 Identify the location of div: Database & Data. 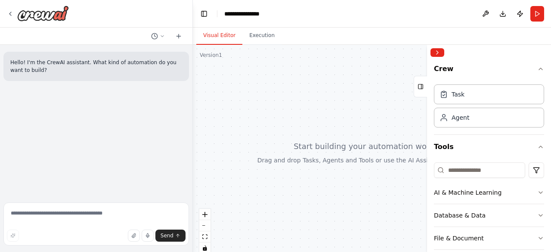
(460, 215).